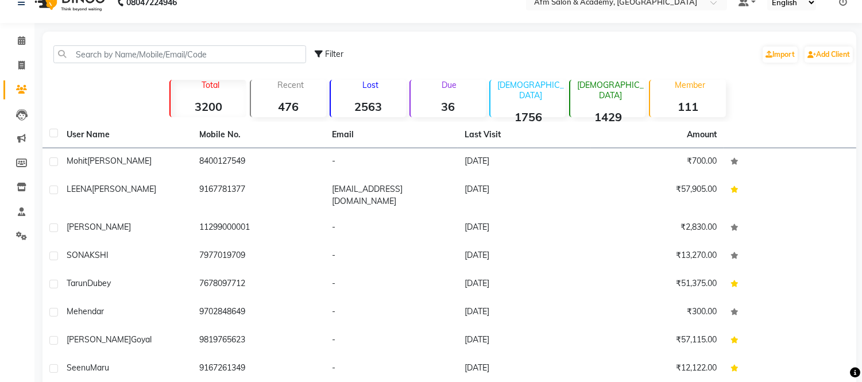 Image resolution: width=862 pixels, height=382 pixels. Describe the element at coordinates (141, 339) in the screenshot. I see `span: Goyal` at that location.